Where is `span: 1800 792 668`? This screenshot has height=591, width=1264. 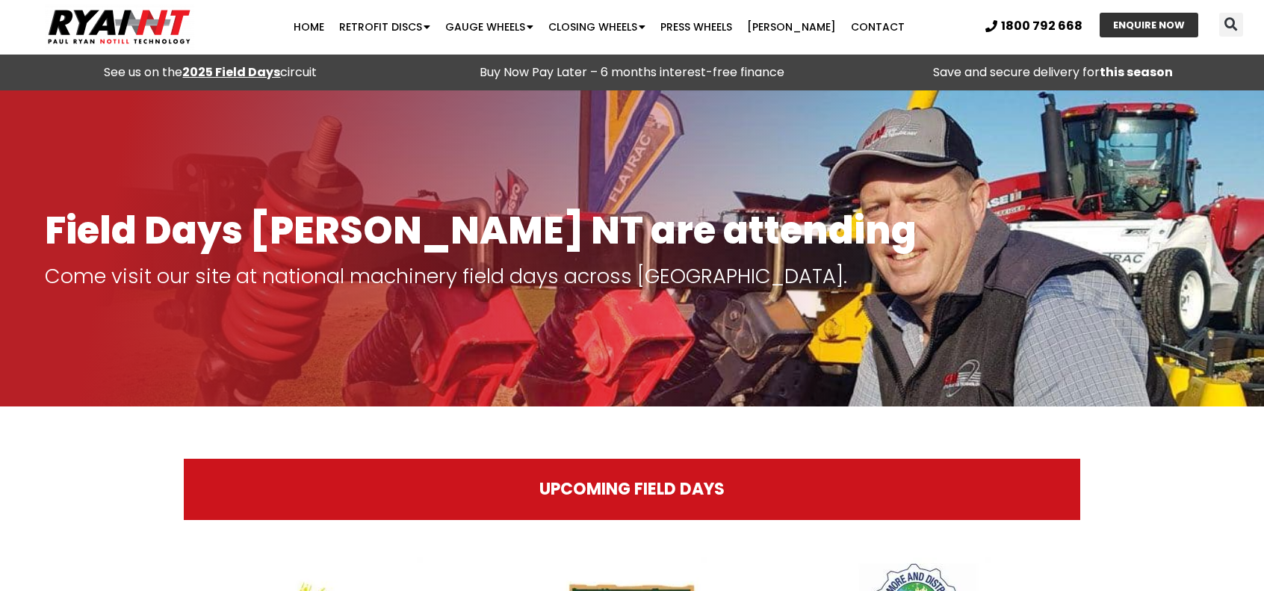
span: 1800 792 668 is located at coordinates (1041, 26).